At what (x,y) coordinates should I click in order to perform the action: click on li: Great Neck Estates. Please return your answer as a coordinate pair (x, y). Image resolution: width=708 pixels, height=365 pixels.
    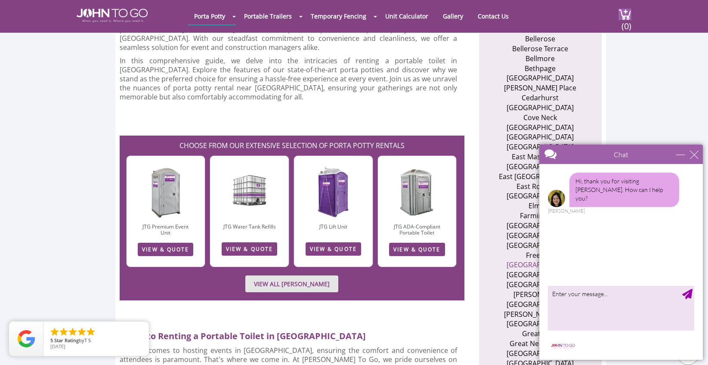
    Looking at the image, I should click on (540, 343).